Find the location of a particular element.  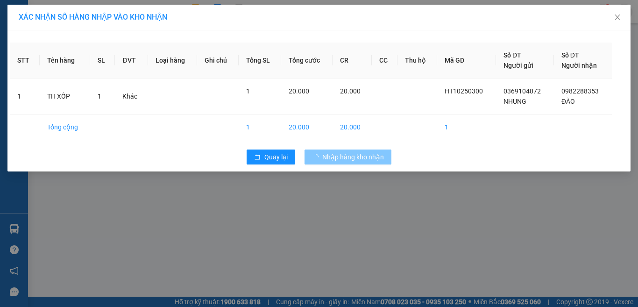

td: TH XỐP is located at coordinates (65, 96).